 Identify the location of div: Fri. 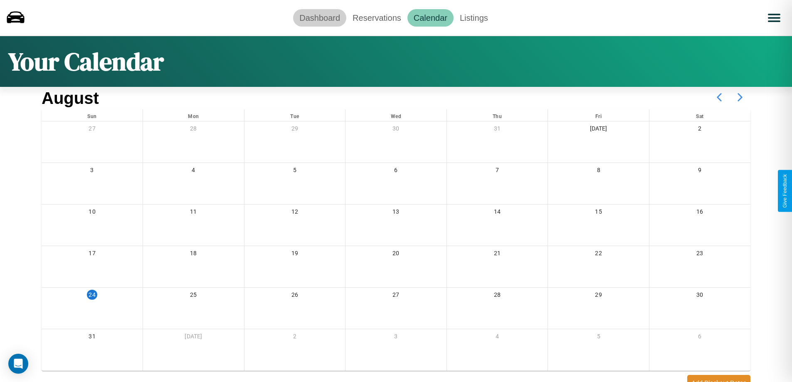
(598, 115).